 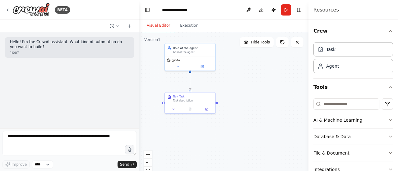 I want to click on span: Hide Tools, so click(x=260, y=42).